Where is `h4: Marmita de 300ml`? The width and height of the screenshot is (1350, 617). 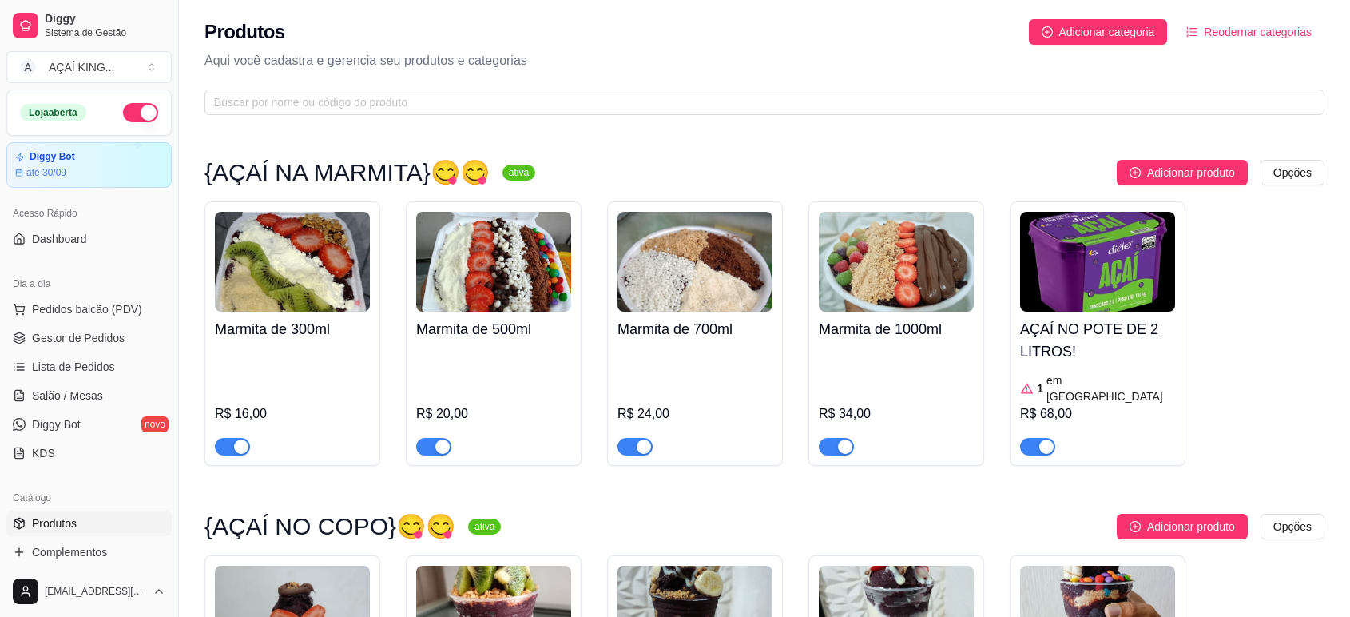 h4: Marmita de 300ml is located at coordinates (292, 329).